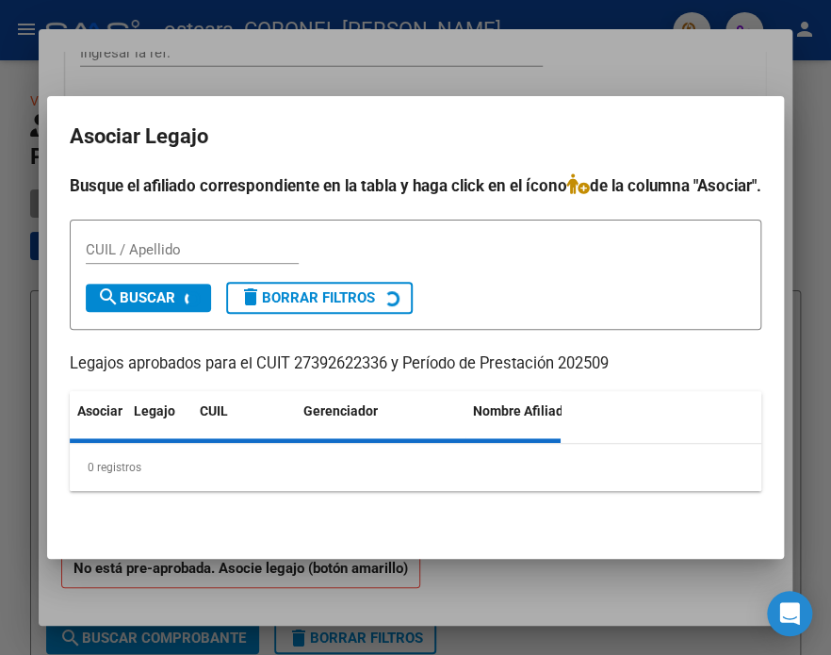 The width and height of the screenshot is (831, 655). Describe the element at coordinates (340, 411) in the screenshot. I see `span: Gerenciador` at that location.